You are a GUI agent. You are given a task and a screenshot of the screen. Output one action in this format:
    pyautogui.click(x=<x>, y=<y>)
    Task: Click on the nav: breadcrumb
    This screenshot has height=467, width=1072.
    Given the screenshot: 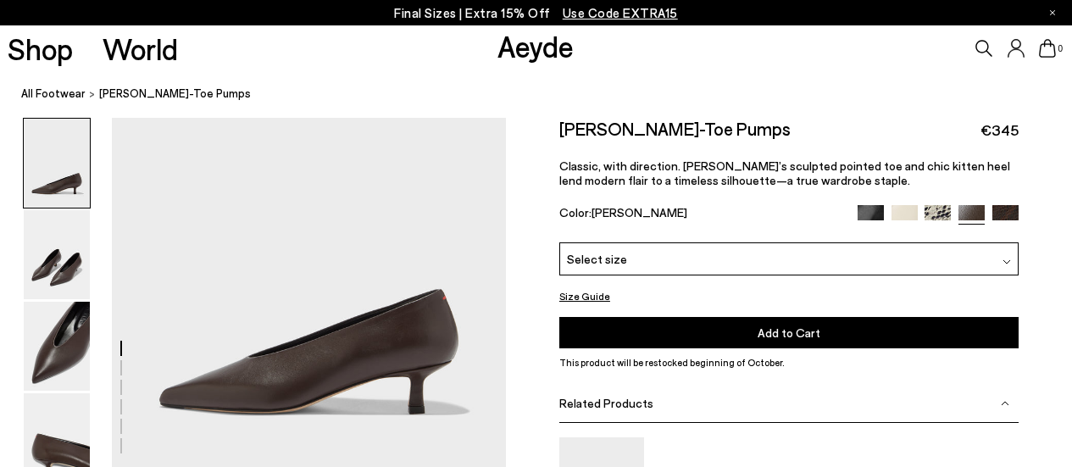 What is the action you would take?
    pyautogui.click(x=546, y=94)
    